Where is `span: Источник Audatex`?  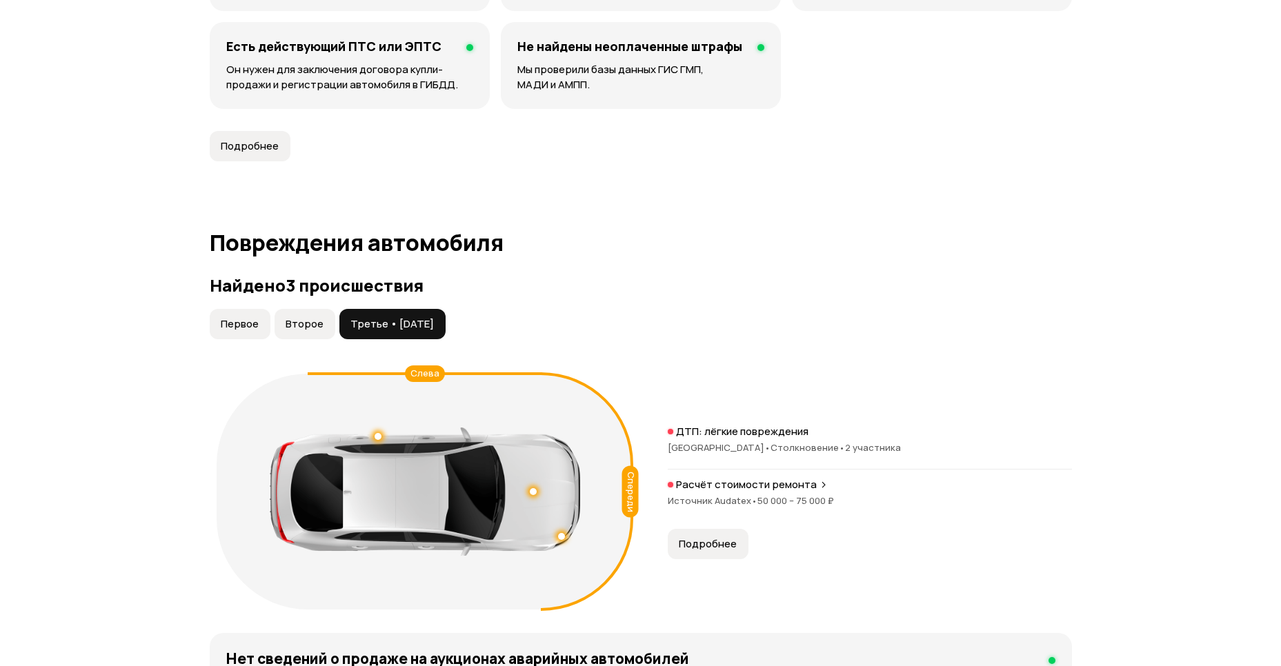
span: Источник Audatex is located at coordinates (713, 501).